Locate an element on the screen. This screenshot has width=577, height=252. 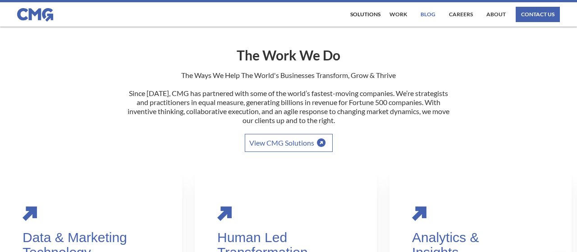
a: work is located at coordinates (398, 14).